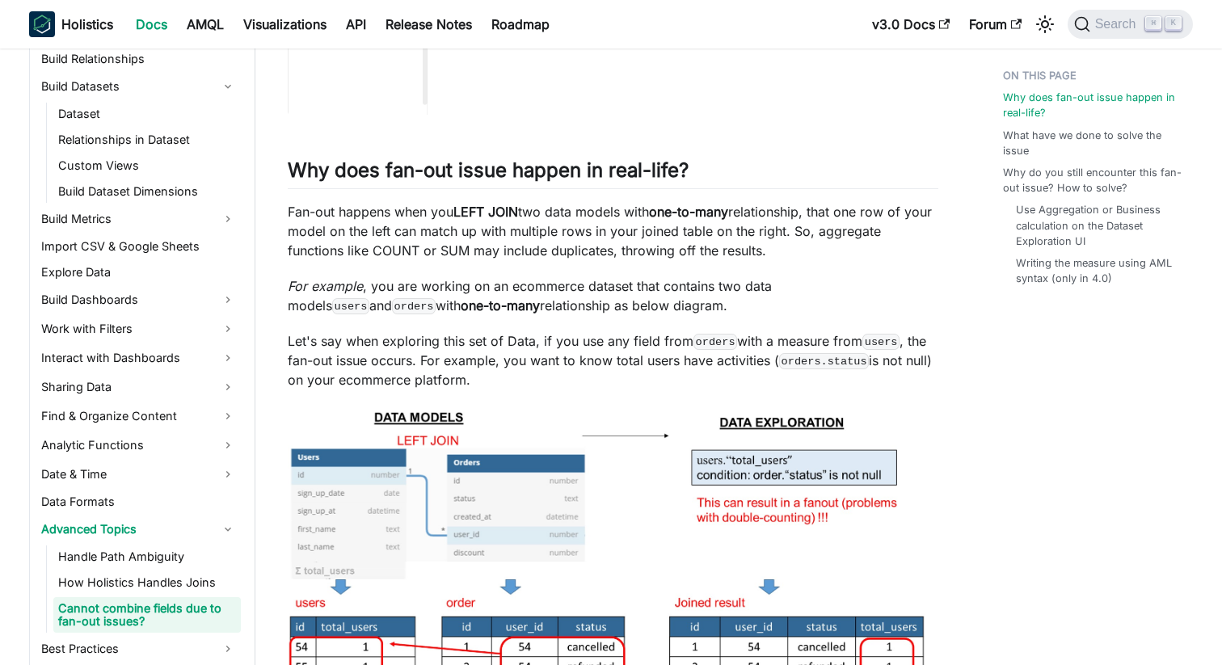 The height and width of the screenshot is (665, 1222). What do you see at coordinates (1118, 24) in the screenshot?
I see `span: Search` at bounding box center [1118, 24].